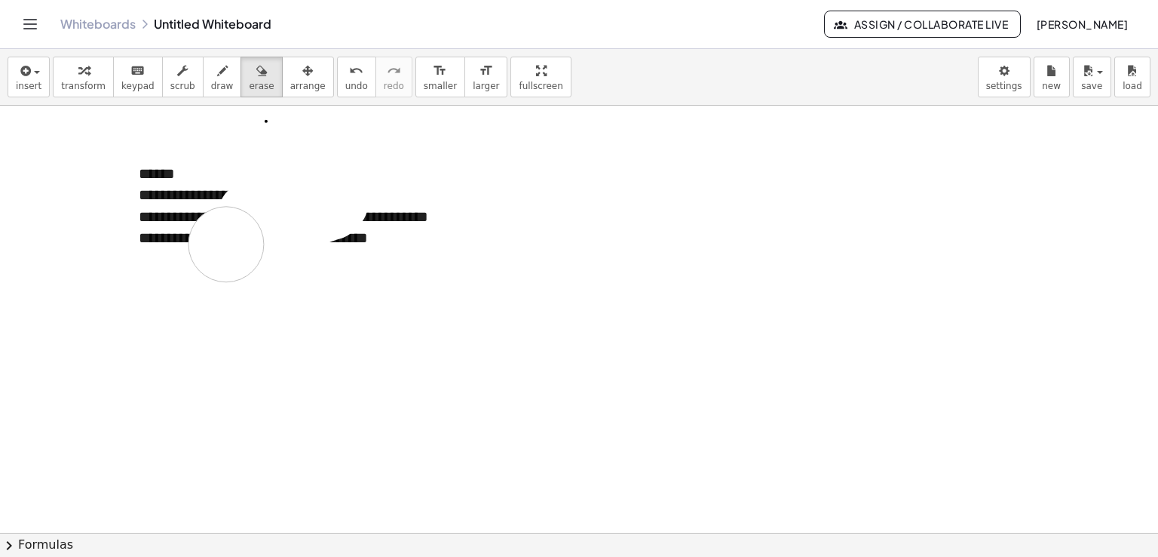 The height and width of the screenshot is (557, 1158). Describe the element at coordinates (1004, 77) in the screenshot. I see `button: settings` at that location.